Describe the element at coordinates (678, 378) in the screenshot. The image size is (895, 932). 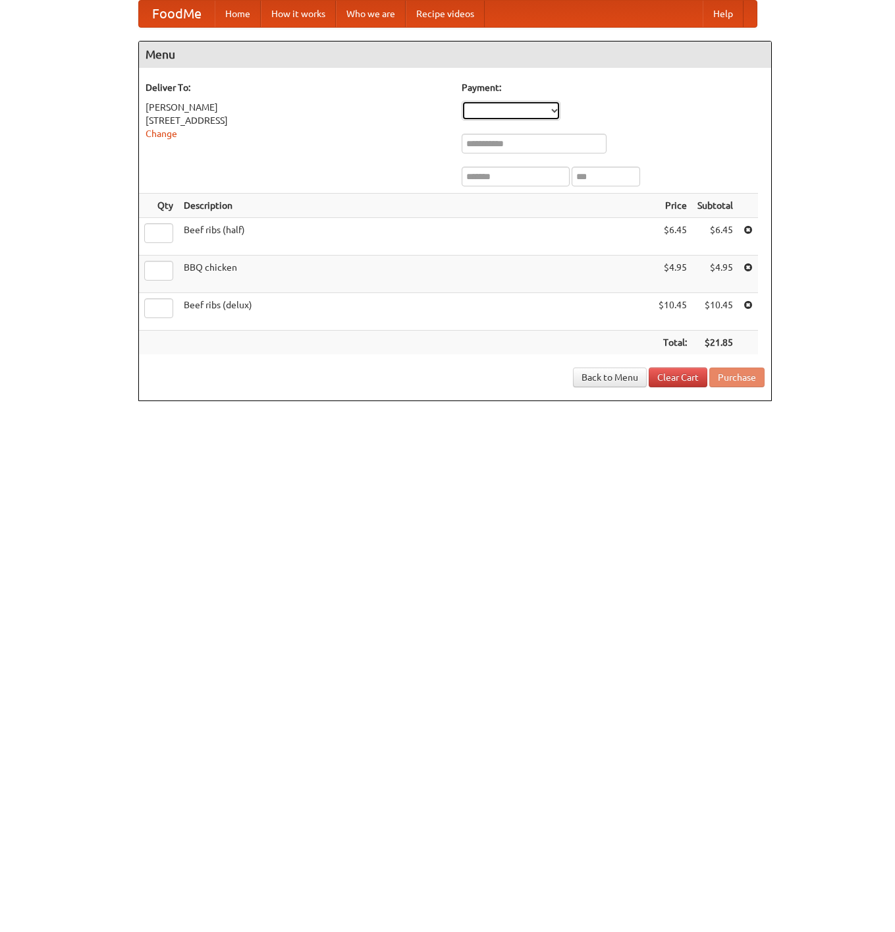
I see `a: Clear Cart` at that location.